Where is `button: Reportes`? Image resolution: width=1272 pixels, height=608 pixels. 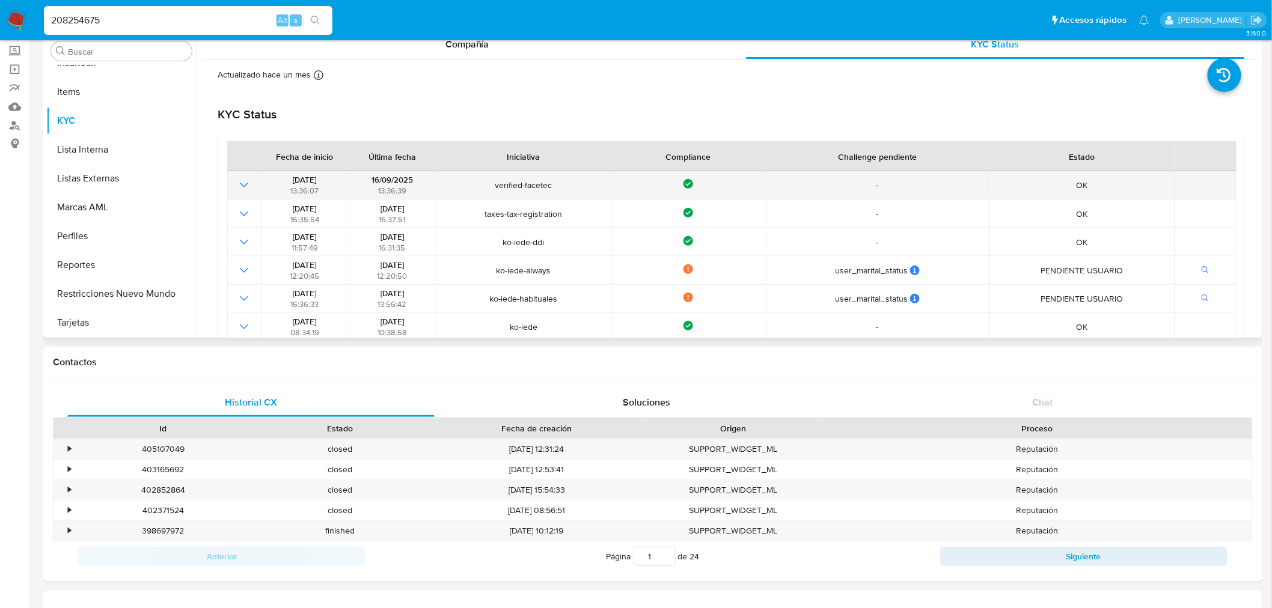 button: Reportes is located at coordinates (121, 265).